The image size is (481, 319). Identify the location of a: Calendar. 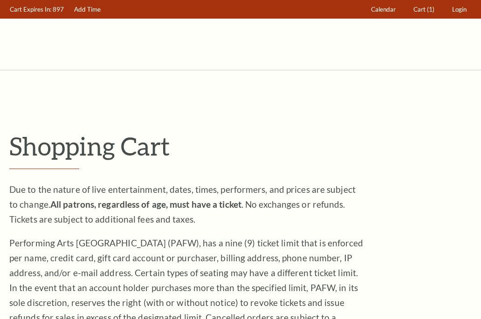
(384, 9).